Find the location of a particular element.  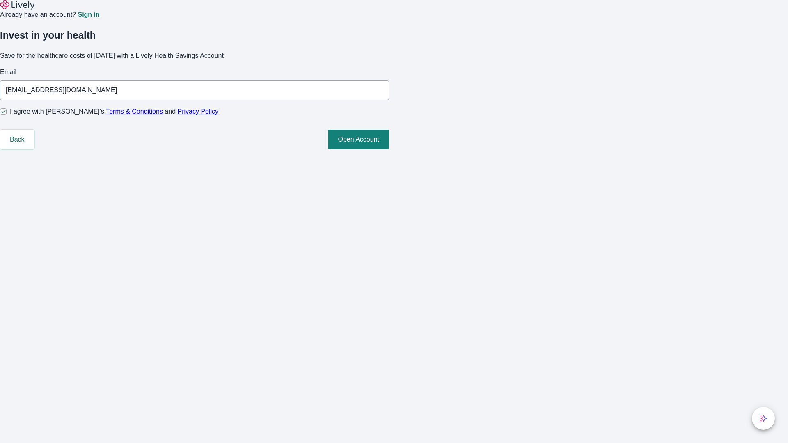

a: Terms & Conditions is located at coordinates (134, 111).